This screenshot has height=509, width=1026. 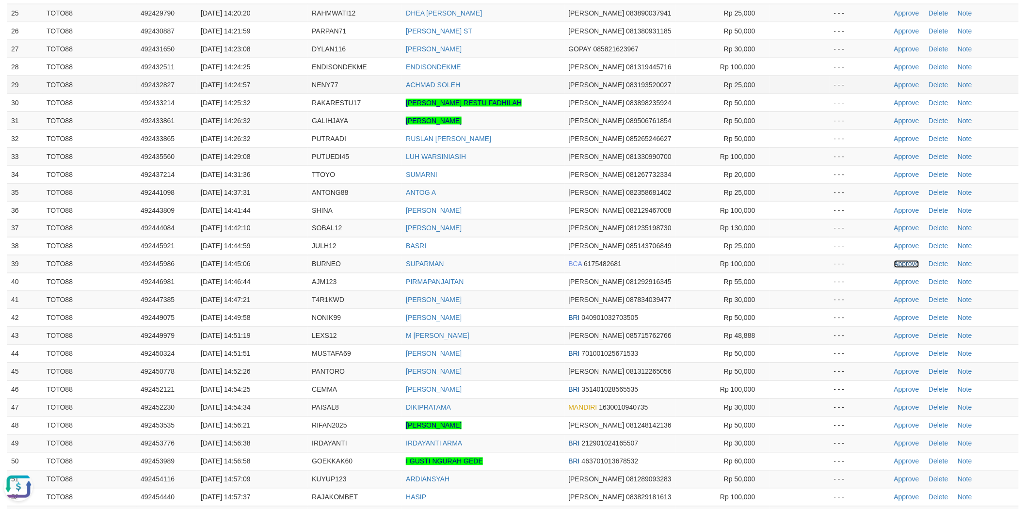 What do you see at coordinates (738, 264) in the screenshot?
I see `span: Rp 100,000` at bounding box center [738, 264].